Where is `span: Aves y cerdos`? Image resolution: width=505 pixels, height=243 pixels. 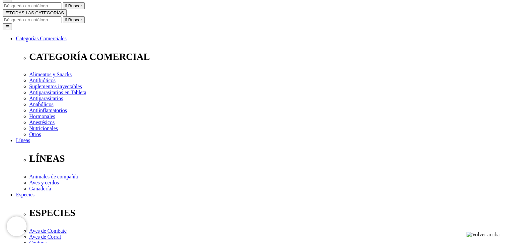
span: Aves y cerdos is located at coordinates (44, 182).